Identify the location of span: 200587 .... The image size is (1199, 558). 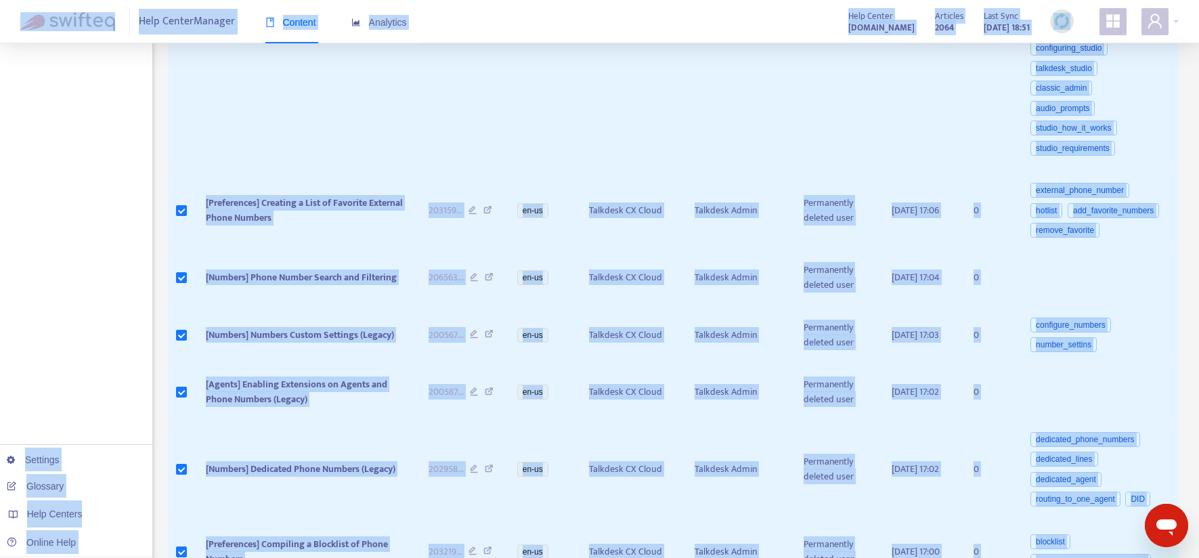
(446, 392).